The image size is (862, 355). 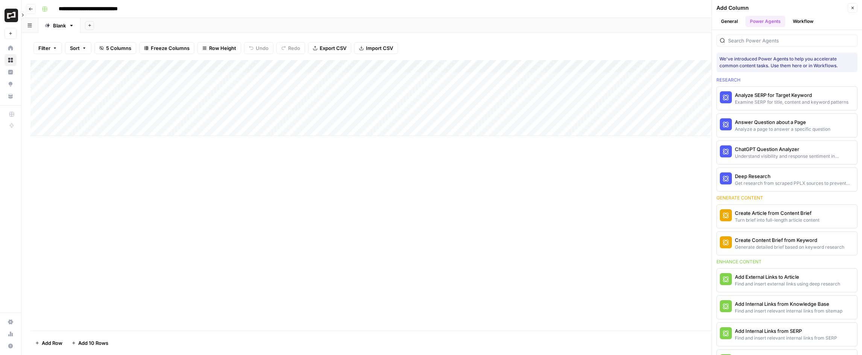 I want to click on span: Filter, so click(x=44, y=48).